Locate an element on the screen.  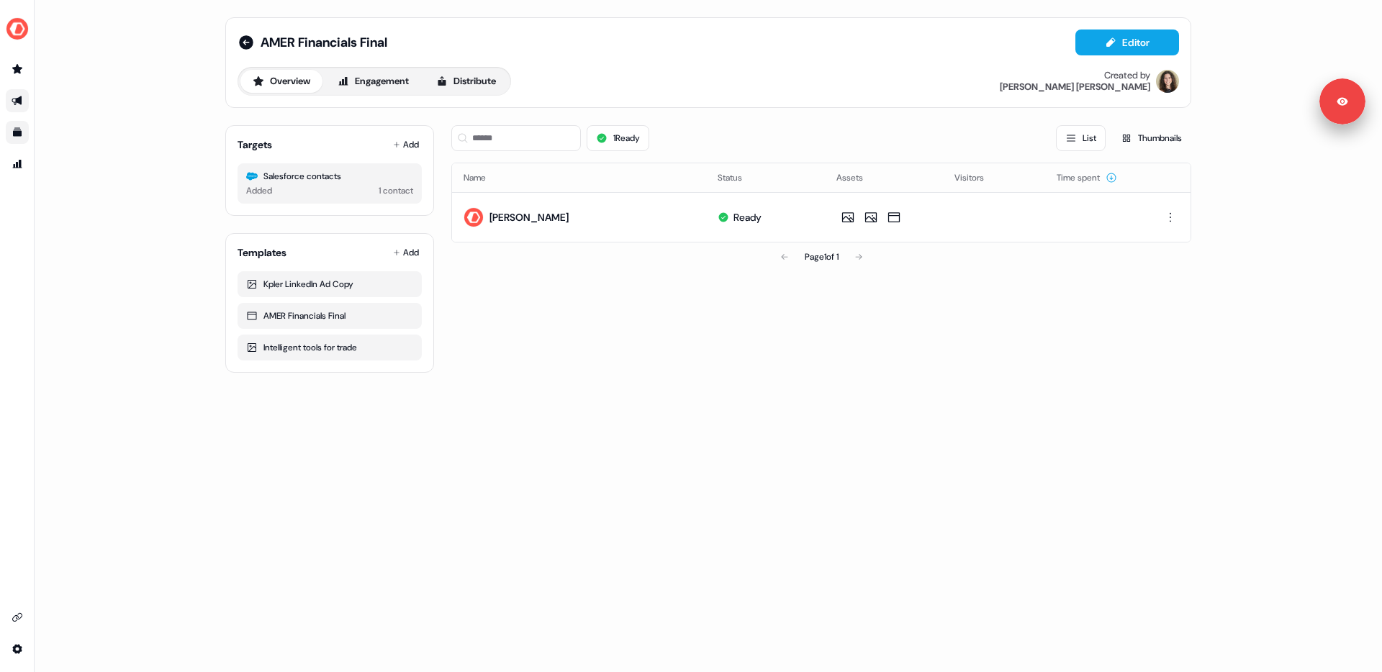
div: Created by is located at coordinates (1127, 76).